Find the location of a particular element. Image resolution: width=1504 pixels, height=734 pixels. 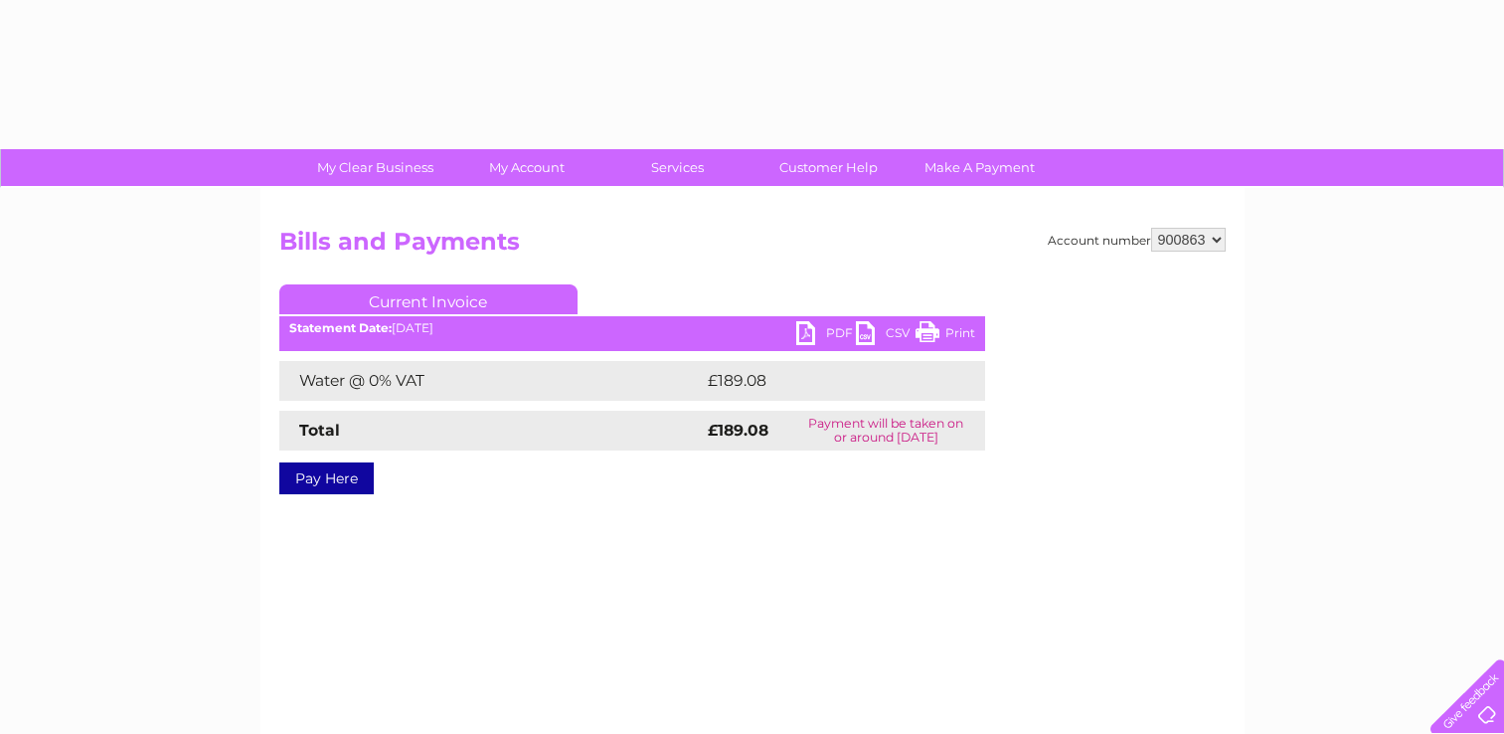

strong: £189.08 is located at coordinates (738, 429).